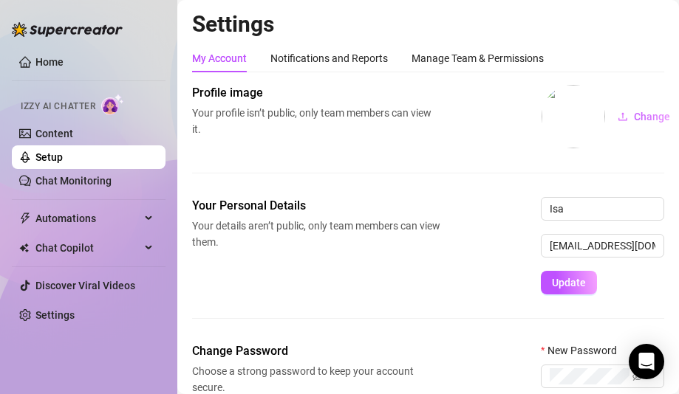  What do you see at coordinates (316, 93) in the screenshot?
I see `span: Profile image` at bounding box center [316, 93].